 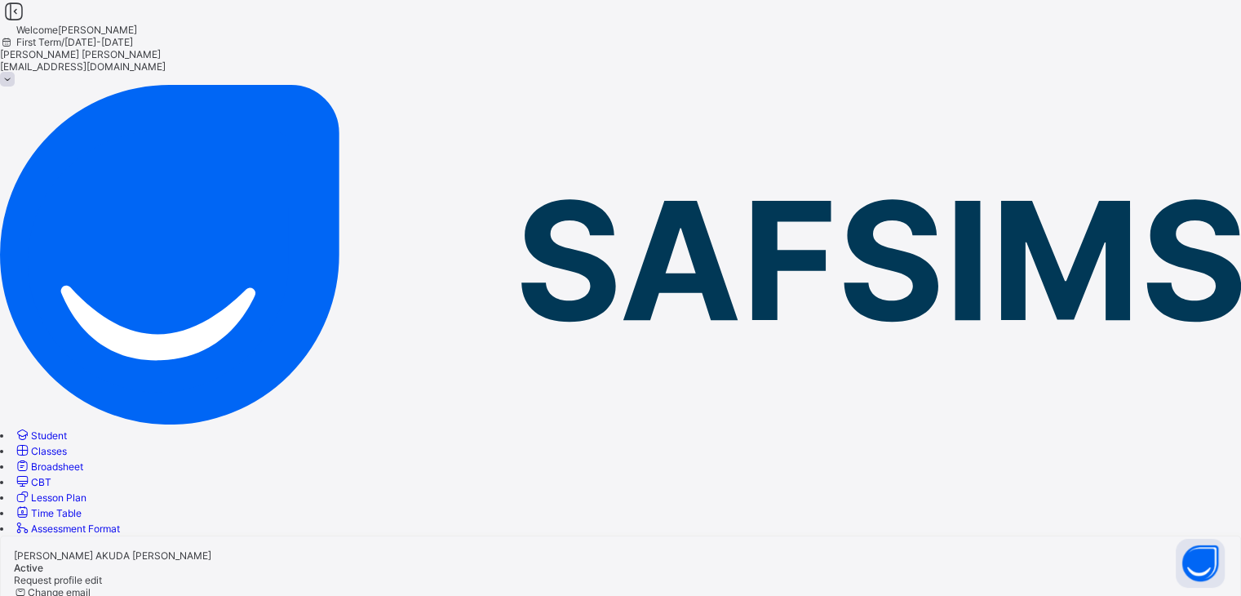 I want to click on span: Time Table, so click(x=56, y=512).